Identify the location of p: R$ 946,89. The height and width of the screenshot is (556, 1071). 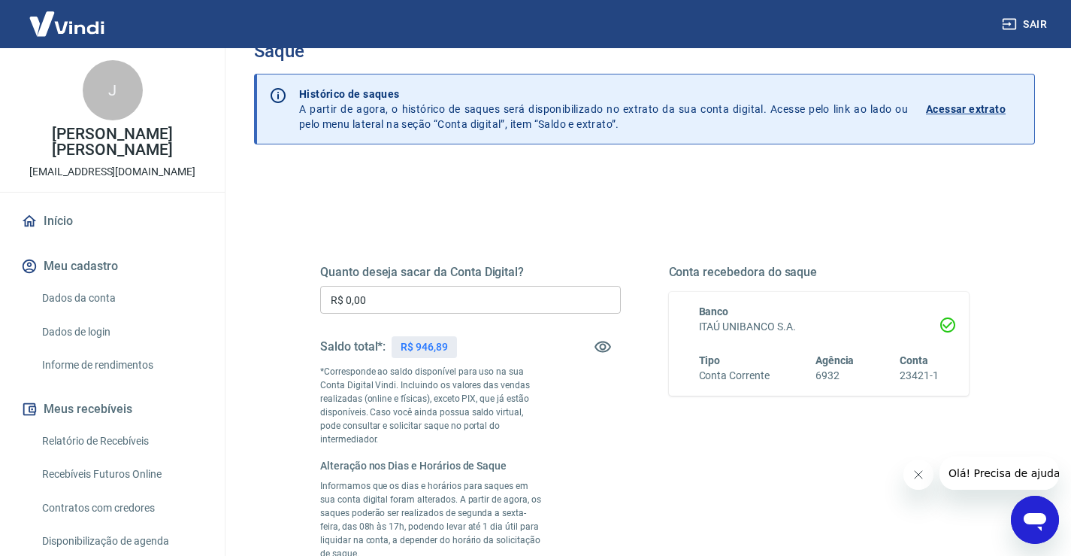
(424, 347).